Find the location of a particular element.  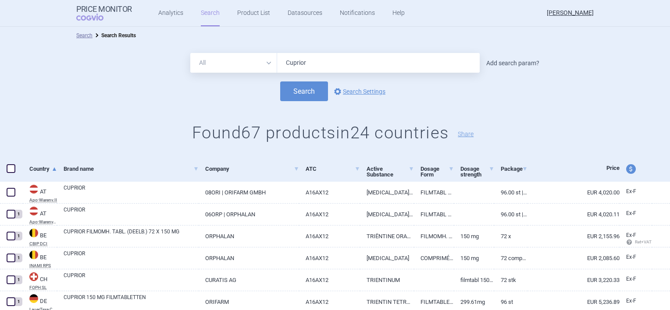

a: Search Settings is located at coordinates (358, 92).